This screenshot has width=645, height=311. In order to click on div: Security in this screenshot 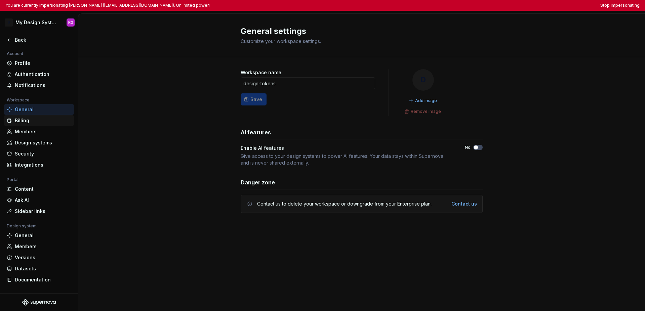, I will do `click(43, 154)`.